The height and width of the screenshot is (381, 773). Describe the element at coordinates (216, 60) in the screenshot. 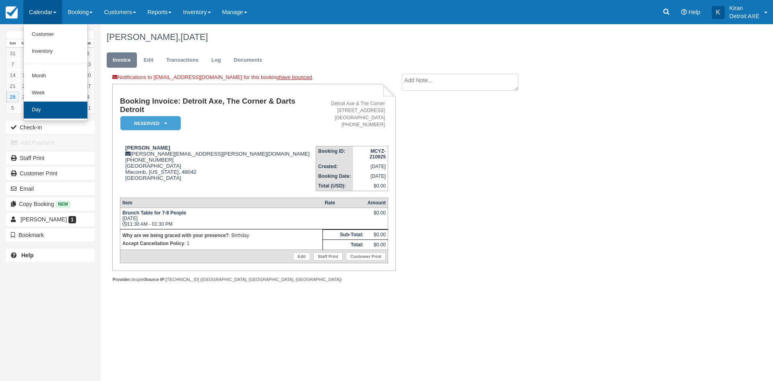

I see `a: Log` at that location.